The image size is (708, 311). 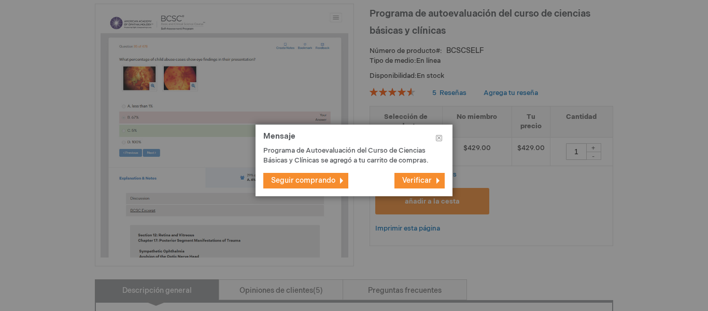 I want to click on font: Mensaje, so click(x=279, y=136).